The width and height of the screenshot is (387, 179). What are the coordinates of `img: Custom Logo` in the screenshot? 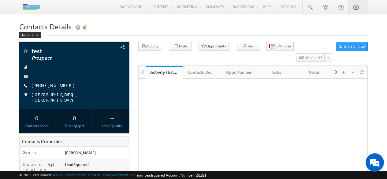 It's located at (31, 7).